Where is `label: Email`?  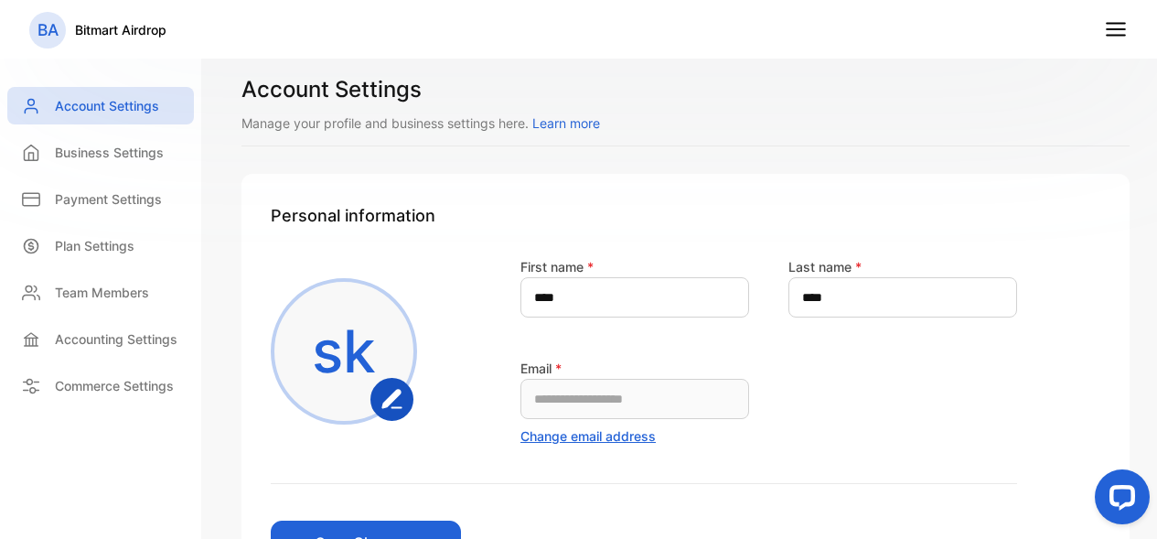 label: Email is located at coordinates (541, 368).